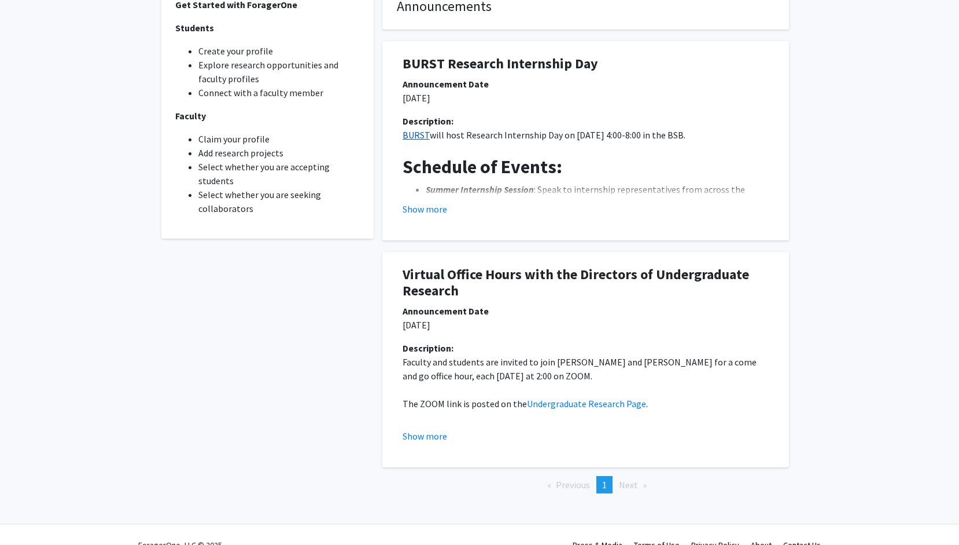 The width and height of the screenshot is (959, 545). I want to click on strong: Schedule of Events:, so click(483, 167).